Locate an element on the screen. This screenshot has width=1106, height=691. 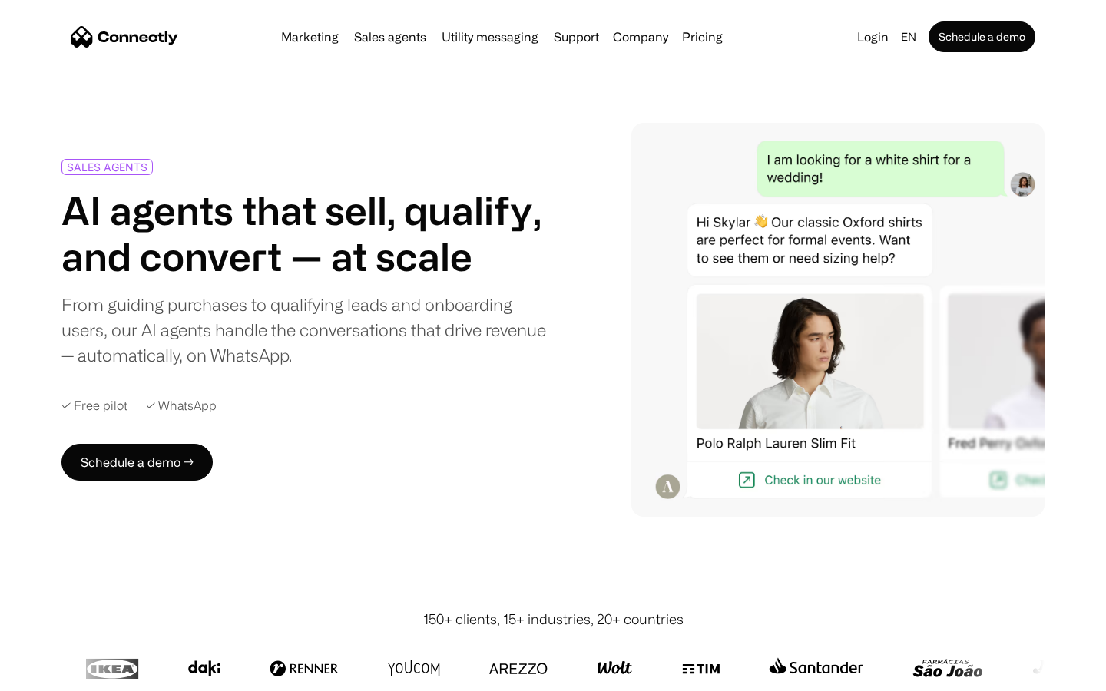
a: Schedule a demo is located at coordinates (981, 37).